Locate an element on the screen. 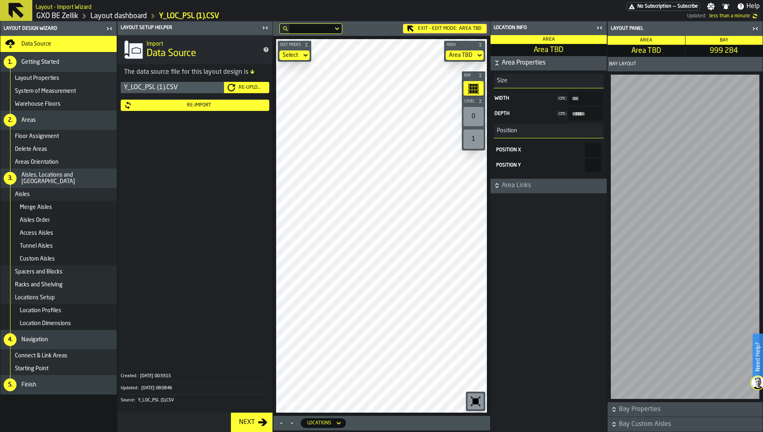 This screenshot has height=432, width=763. span: System of Measurement is located at coordinates (45, 91).